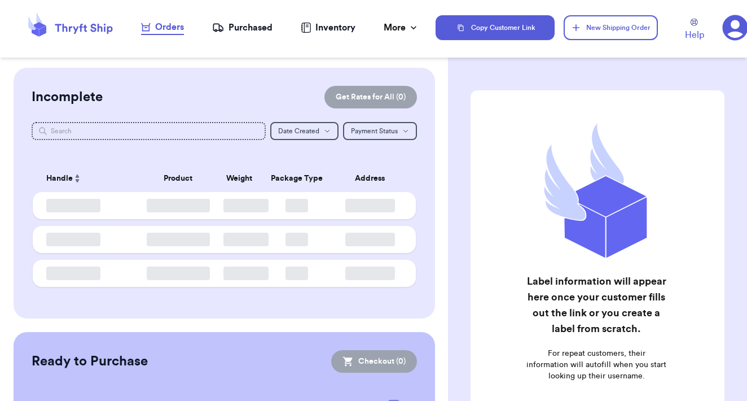  Describe the element at coordinates (304, 131) in the screenshot. I see `button: Date Created` at that location.